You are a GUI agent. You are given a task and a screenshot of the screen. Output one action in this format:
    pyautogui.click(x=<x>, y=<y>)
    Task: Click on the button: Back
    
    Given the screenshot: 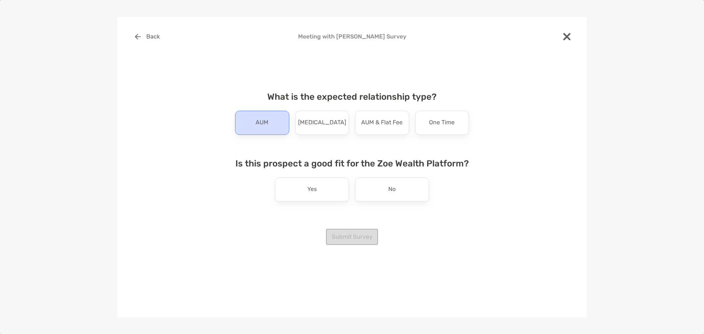 What is the action you would take?
    pyautogui.click(x=147, y=37)
    